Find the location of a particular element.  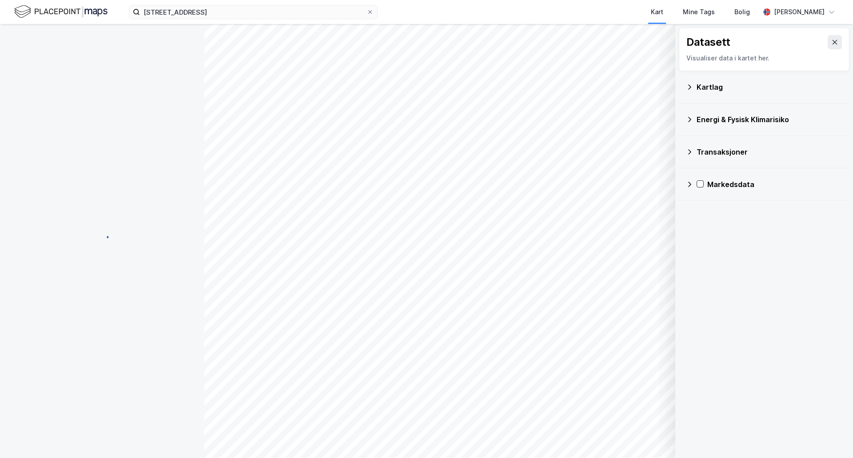

img: logo.f888ab2527a4732fd821a326f86c7f29.svg is located at coordinates (61, 12).